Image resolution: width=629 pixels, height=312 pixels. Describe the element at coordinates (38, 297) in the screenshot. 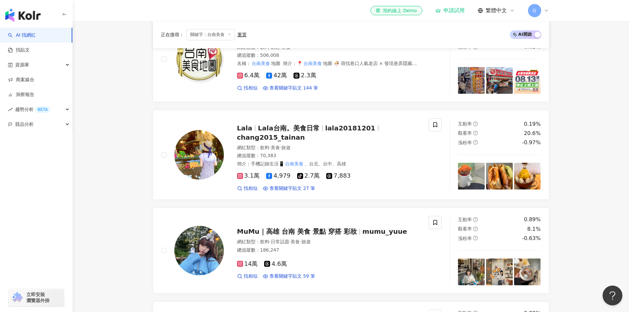

I see `span: 立即安裝 瀏覽器外掛` at that location.